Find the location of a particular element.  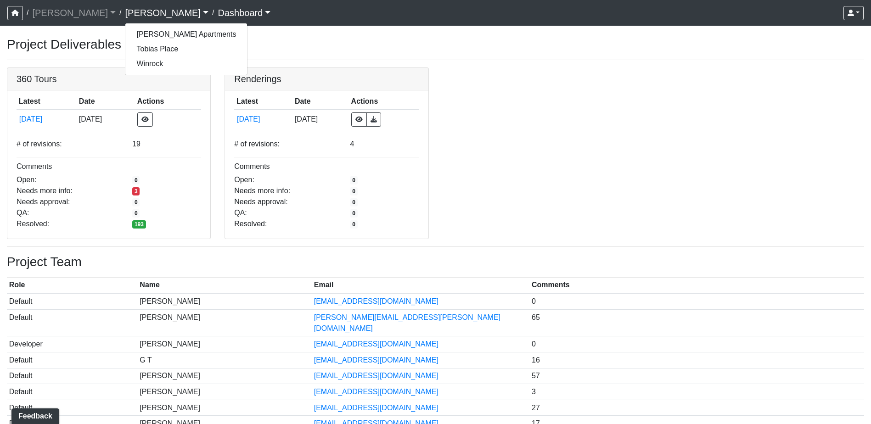

td: 16 is located at coordinates (697, 360).